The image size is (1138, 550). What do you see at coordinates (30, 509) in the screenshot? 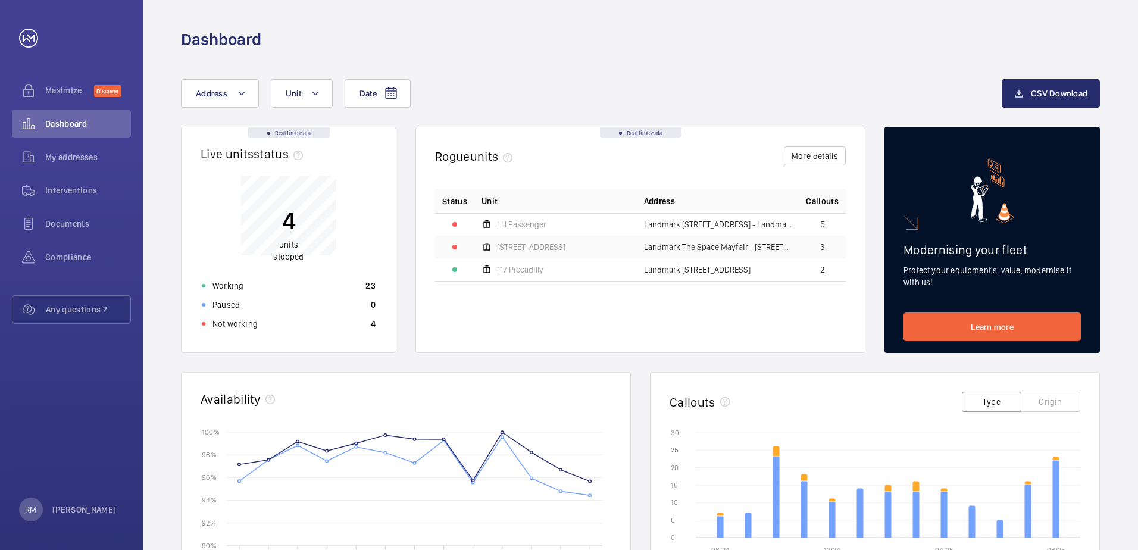
I see `p: RM` at bounding box center [30, 509].